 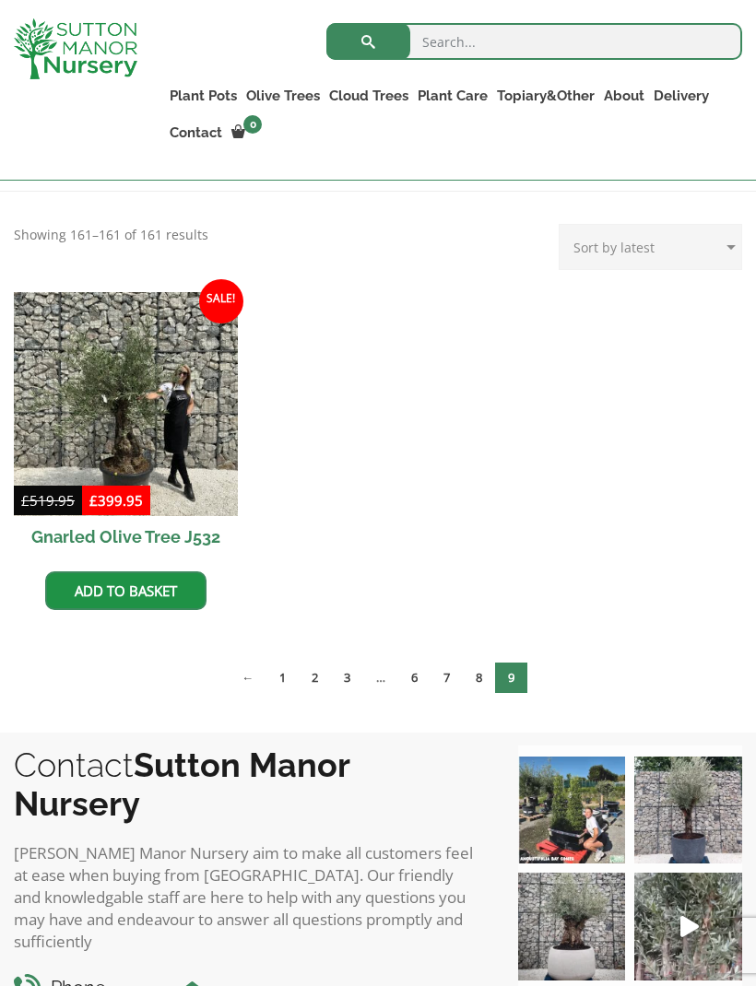 What do you see at coordinates (624, 96) in the screenshot?
I see `a: About` at bounding box center [624, 96].